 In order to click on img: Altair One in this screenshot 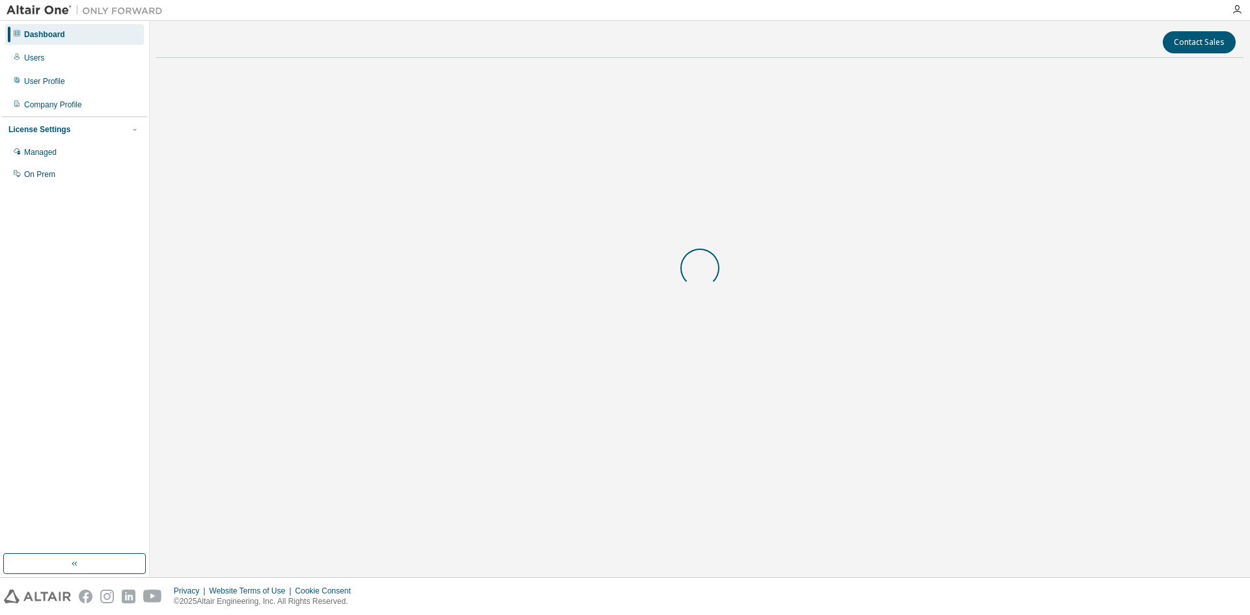, I will do `click(88, 10)`.